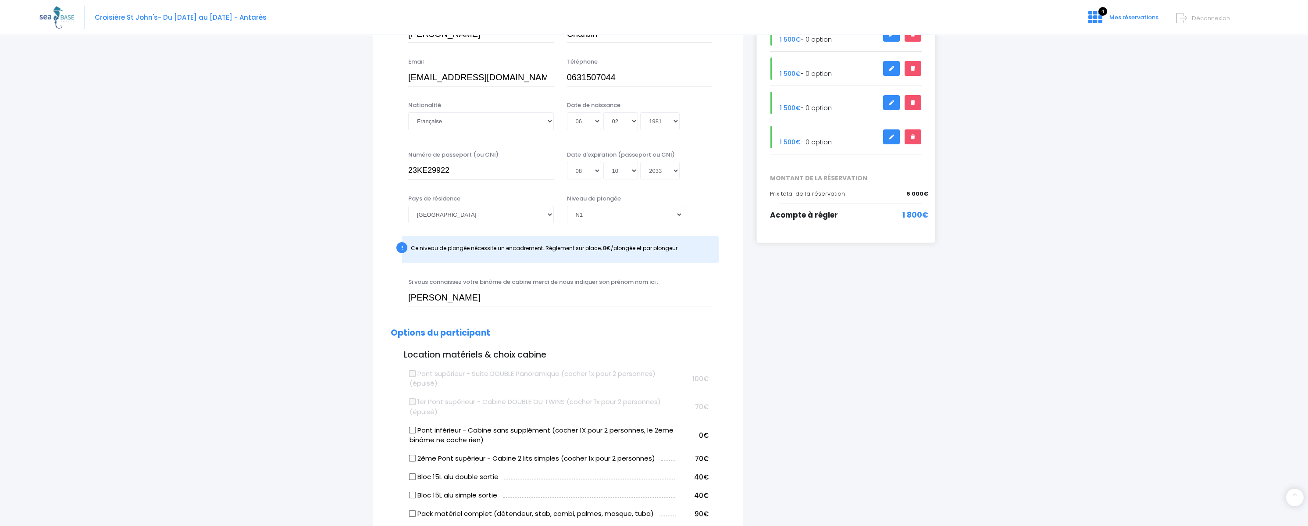 The height and width of the screenshot is (526, 1308). I want to click on span: Ce niveau de plongée nécessite un encadrement. Règlement sur place, 8€/plongée et par plongeur., so click(545, 248).